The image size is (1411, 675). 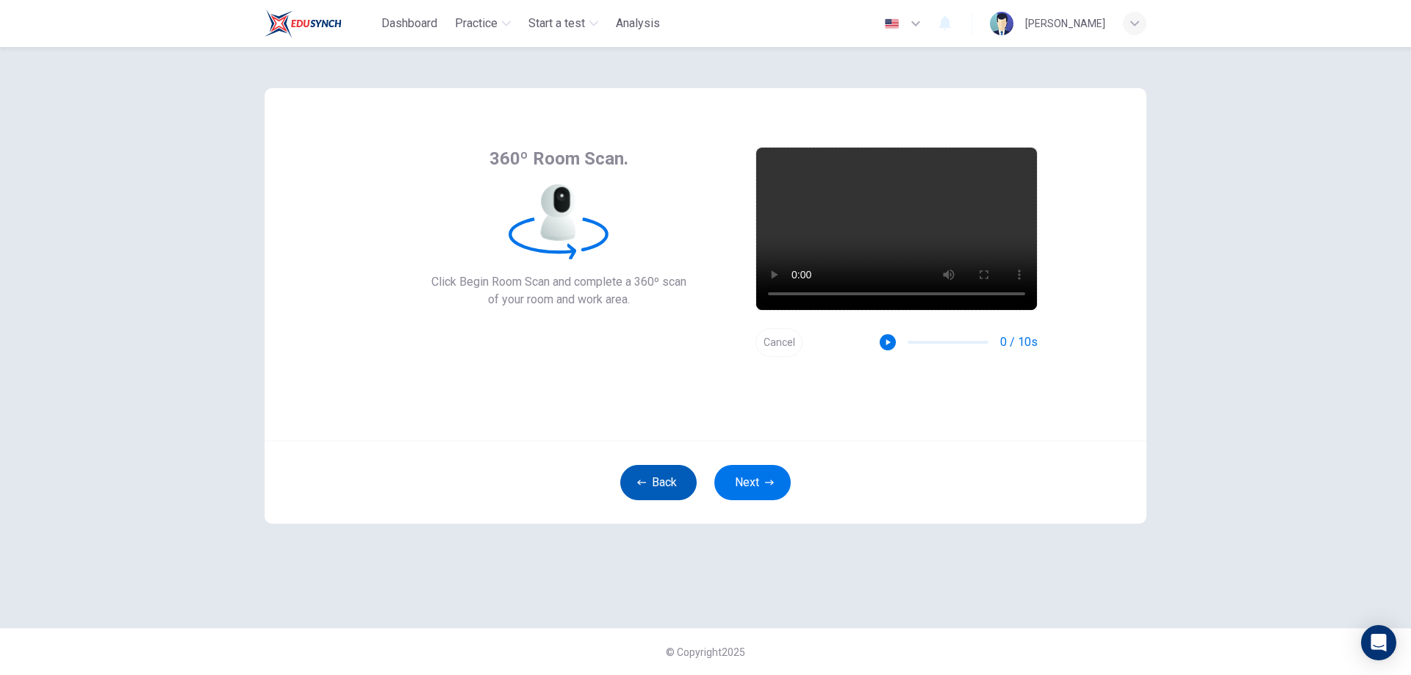 I want to click on a: Analysis, so click(x=638, y=24).